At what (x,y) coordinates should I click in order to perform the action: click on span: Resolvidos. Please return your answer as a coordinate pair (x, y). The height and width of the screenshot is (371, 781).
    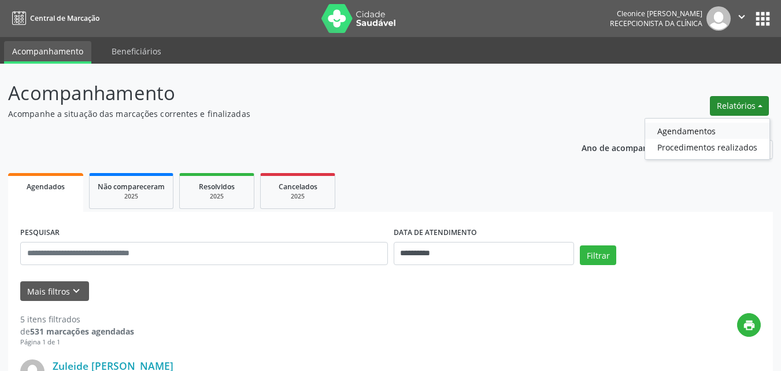
    Looking at the image, I should click on (217, 186).